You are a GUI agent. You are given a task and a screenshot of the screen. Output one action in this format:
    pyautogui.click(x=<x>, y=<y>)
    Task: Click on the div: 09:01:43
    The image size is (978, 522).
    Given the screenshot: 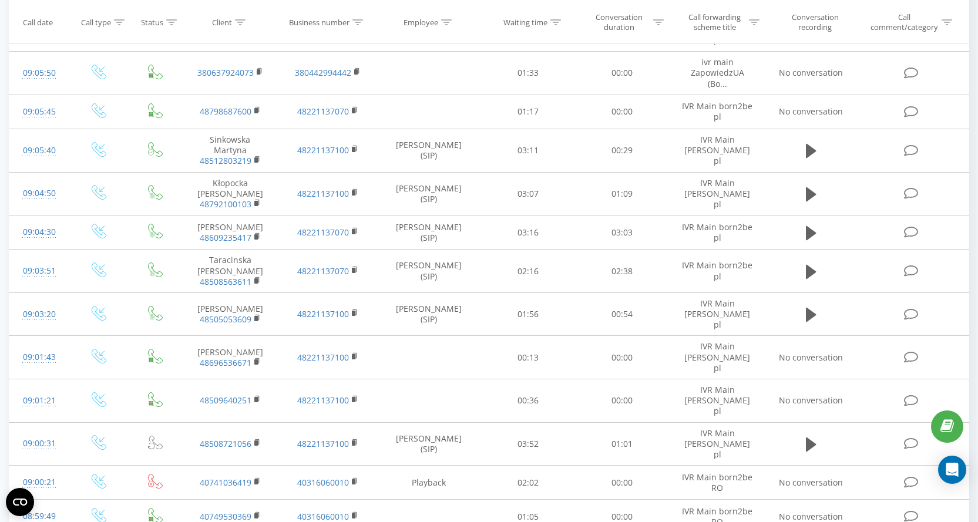 What is the action you would take?
    pyautogui.click(x=39, y=357)
    